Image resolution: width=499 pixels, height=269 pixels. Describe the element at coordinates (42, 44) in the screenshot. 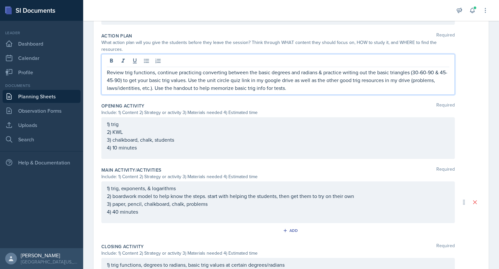

I see `a: Dashboard` at that location.